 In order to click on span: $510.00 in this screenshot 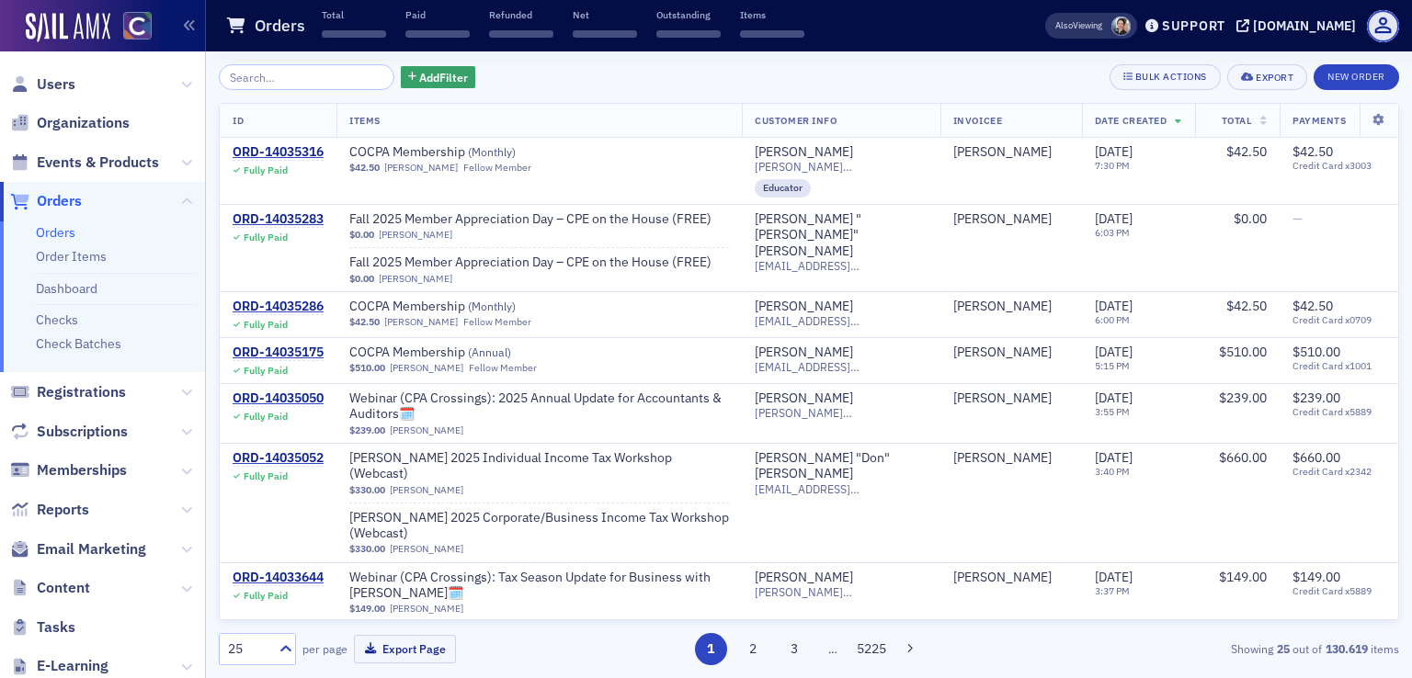, I will do `click(1317, 352)`.